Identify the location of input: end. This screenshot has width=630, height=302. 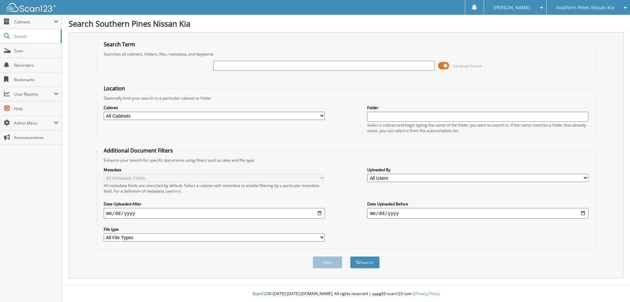
(478, 213).